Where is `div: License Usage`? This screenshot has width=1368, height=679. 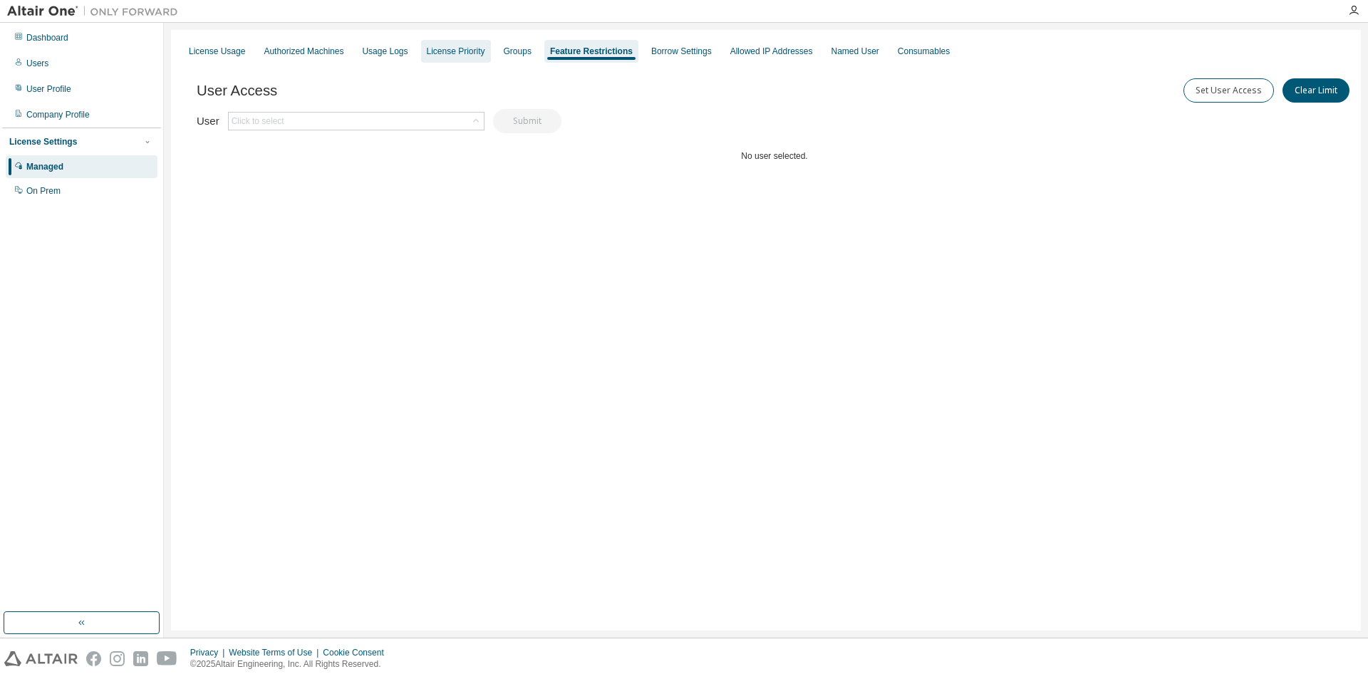 div: License Usage is located at coordinates (217, 51).